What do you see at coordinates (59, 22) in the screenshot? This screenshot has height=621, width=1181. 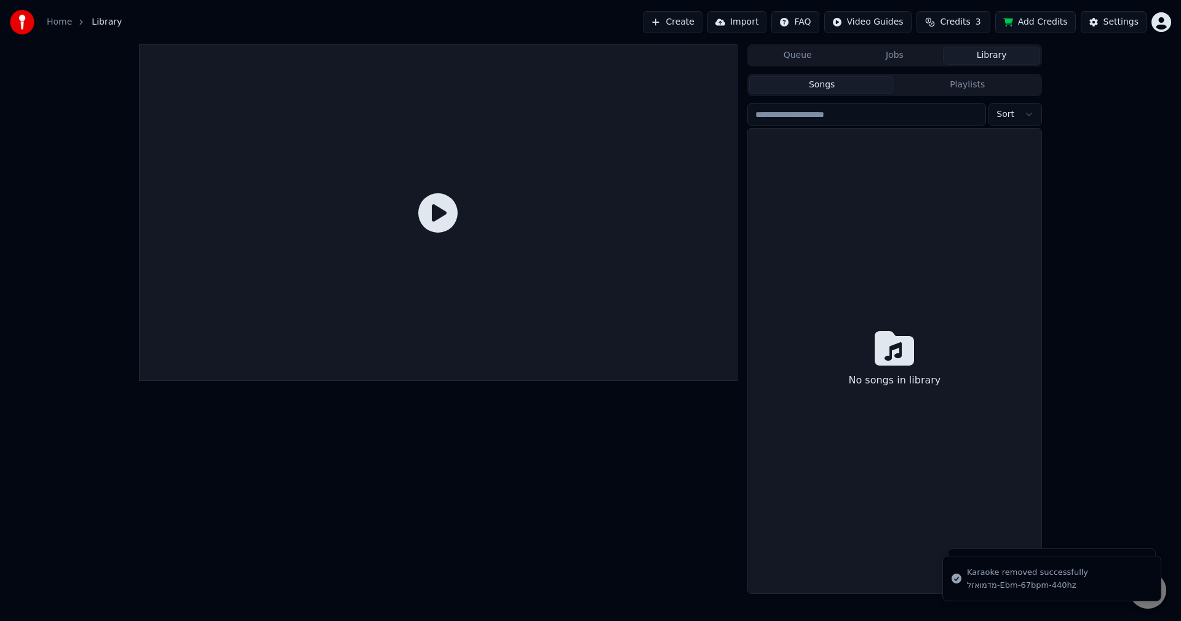 I see `a: Home` at bounding box center [59, 22].